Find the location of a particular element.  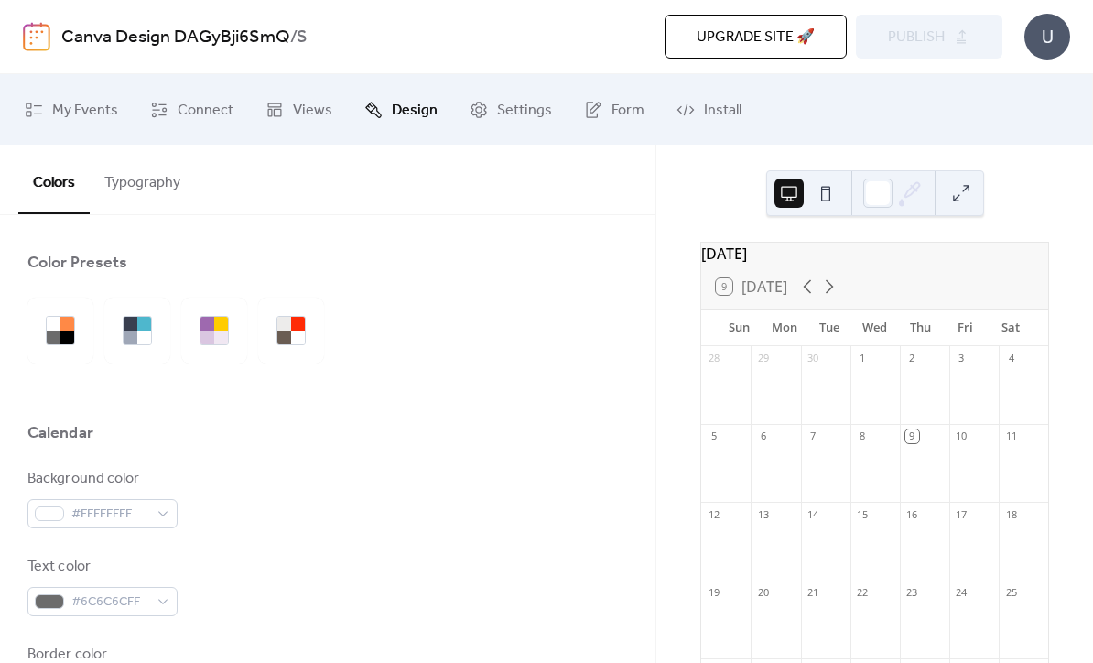

div: Sun is located at coordinates (739, 328).